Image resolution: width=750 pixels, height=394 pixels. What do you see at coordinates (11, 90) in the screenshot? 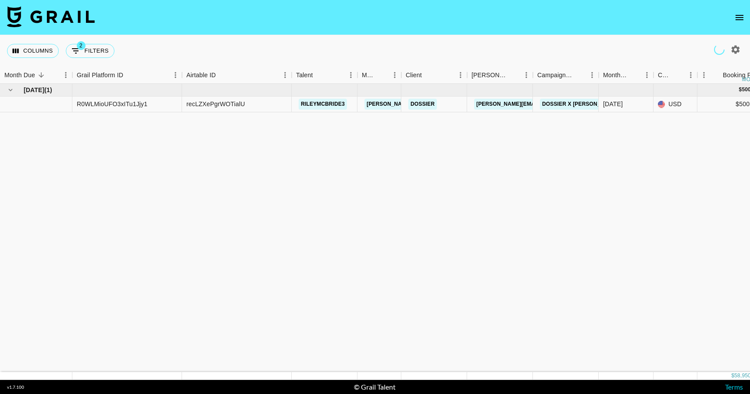
I see `button: hide children` at bounding box center [11, 90].